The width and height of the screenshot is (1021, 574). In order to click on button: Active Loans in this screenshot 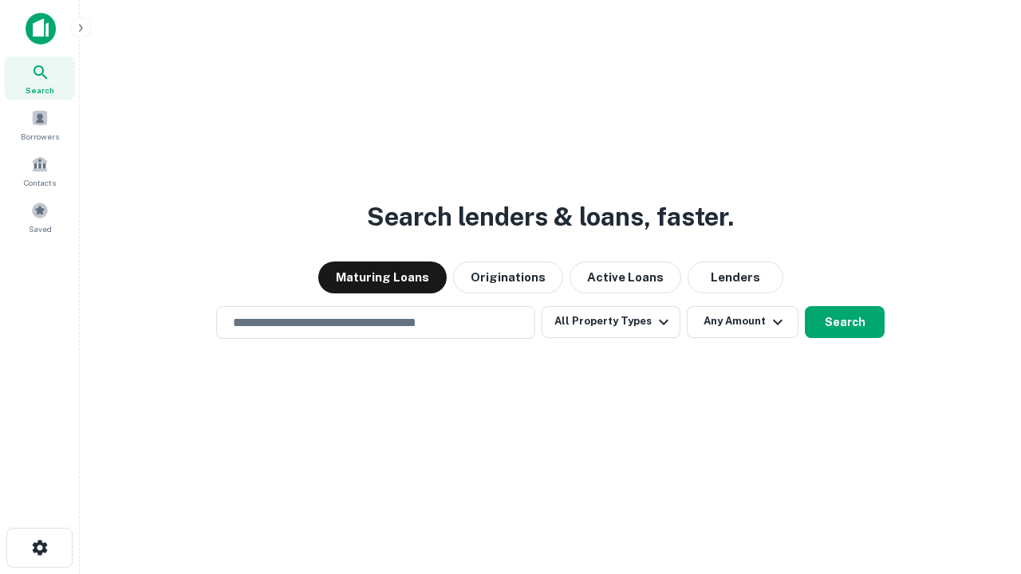, I will do `click(625, 278)`.